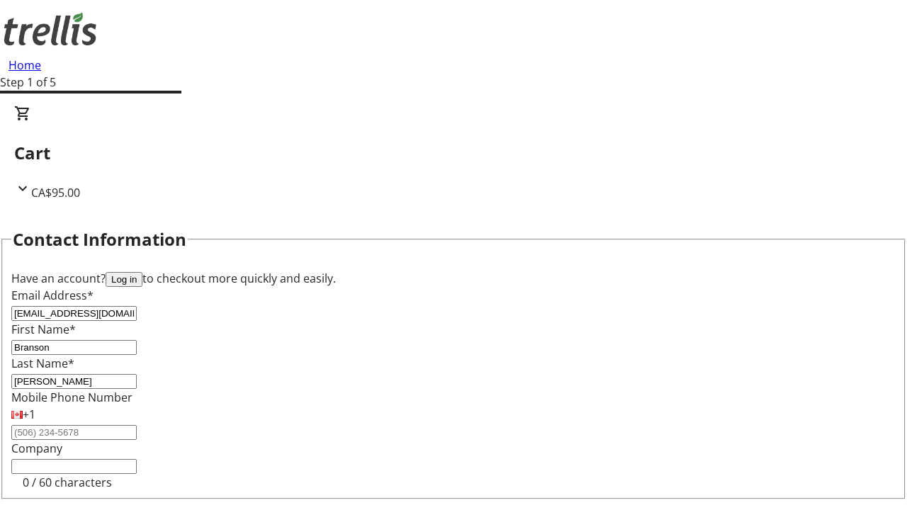  I want to click on div: Have an account? to checkout more quickly and easily., so click(453, 278).